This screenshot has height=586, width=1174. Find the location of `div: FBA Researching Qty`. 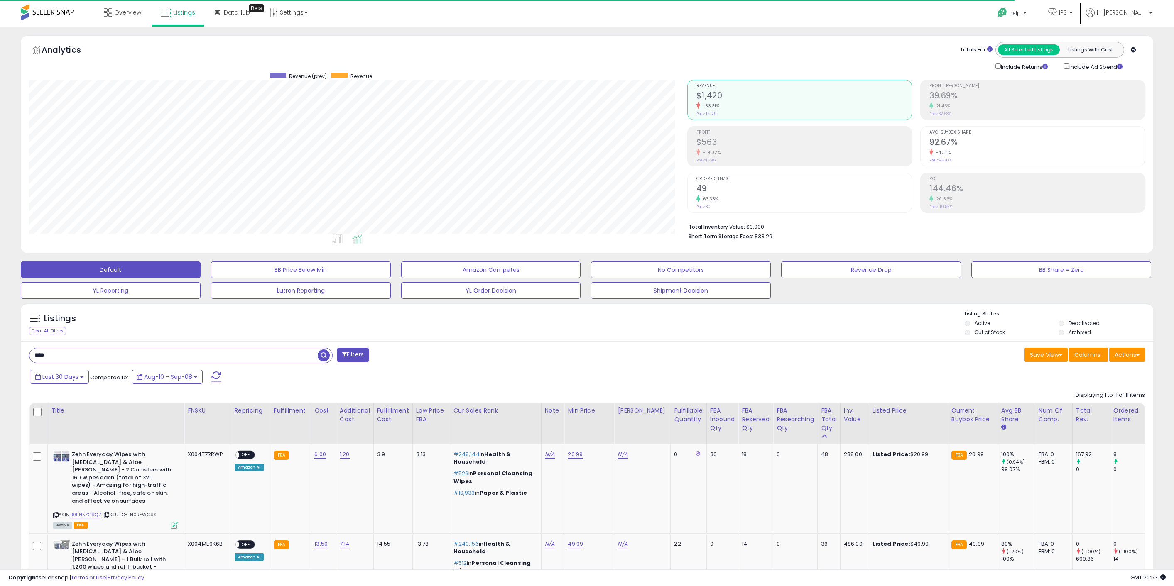

div: FBA Researching Qty is located at coordinates (795, 419).